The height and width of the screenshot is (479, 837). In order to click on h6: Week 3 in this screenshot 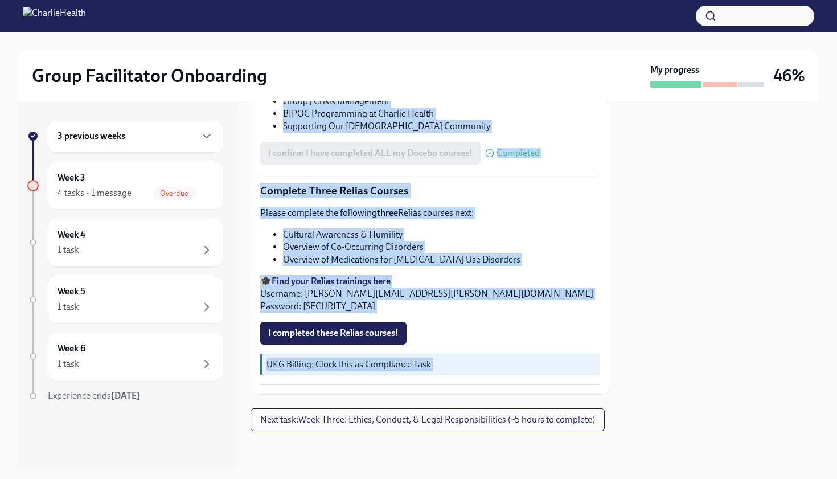, I will do `click(71, 178)`.